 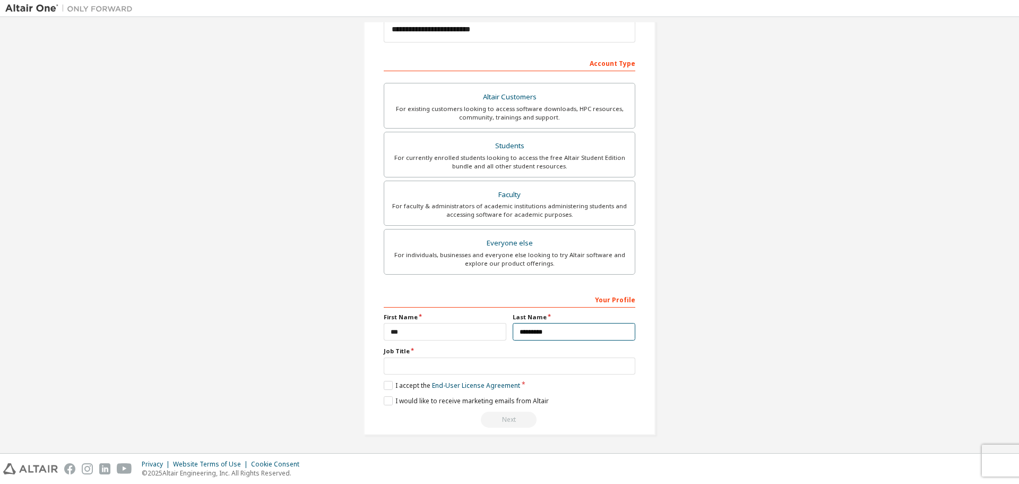 I want to click on a: End-User License Agreement, so click(x=476, y=385).